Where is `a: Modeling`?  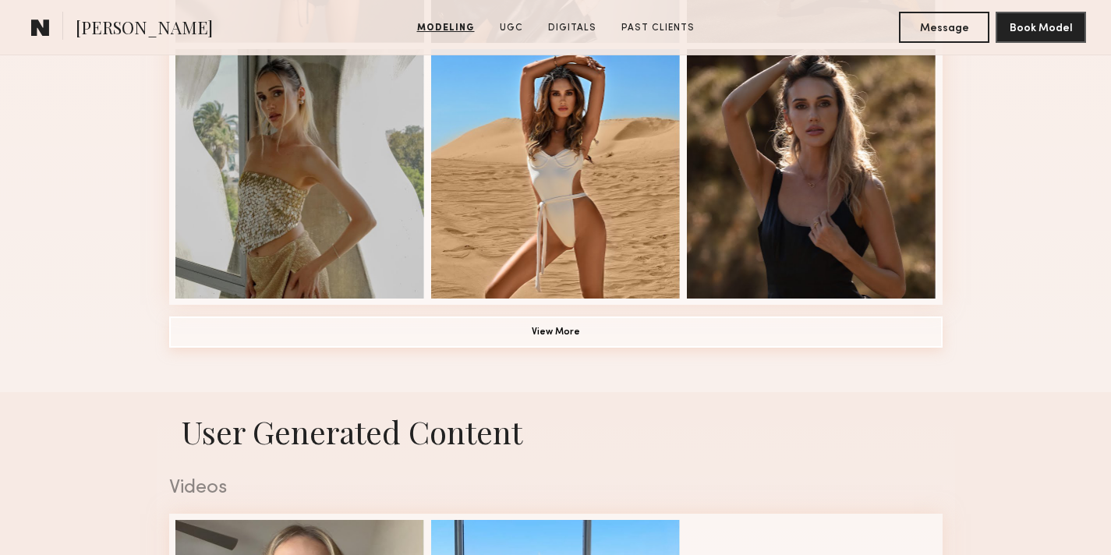
a: Modeling is located at coordinates (446, 28).